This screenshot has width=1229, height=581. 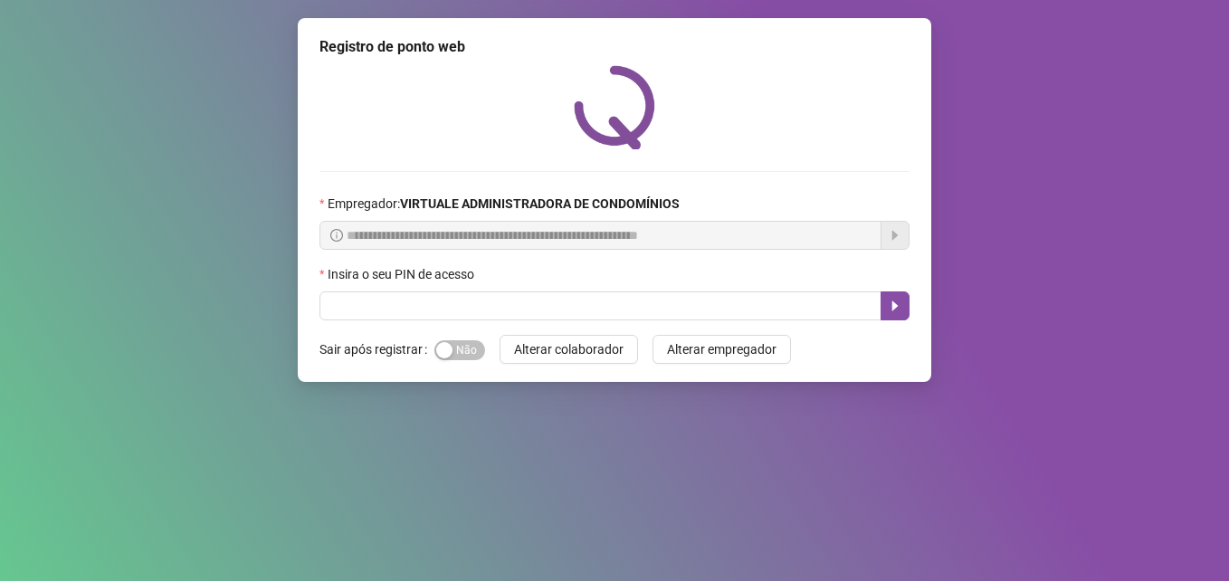 I want to click on button: Alterar empregador, so click(x=721, y=349).